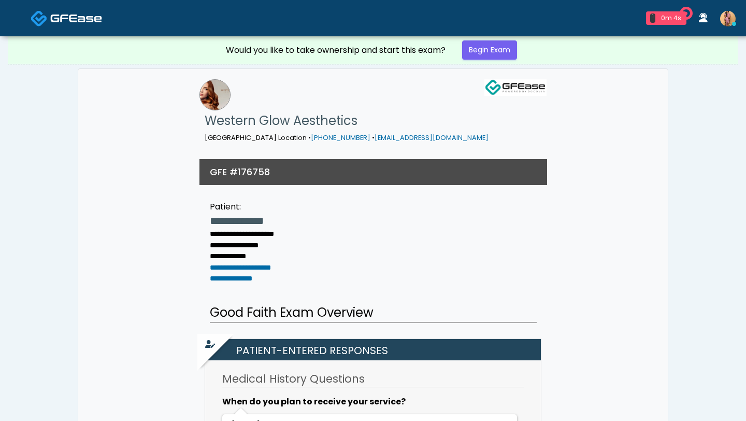 The height and width of the screenshot is (421, 746). What do you see at coordinates (314, 401) in the screenshot?
I see `b: When do you plan to receive your service?` at bounding box center [314, 401].